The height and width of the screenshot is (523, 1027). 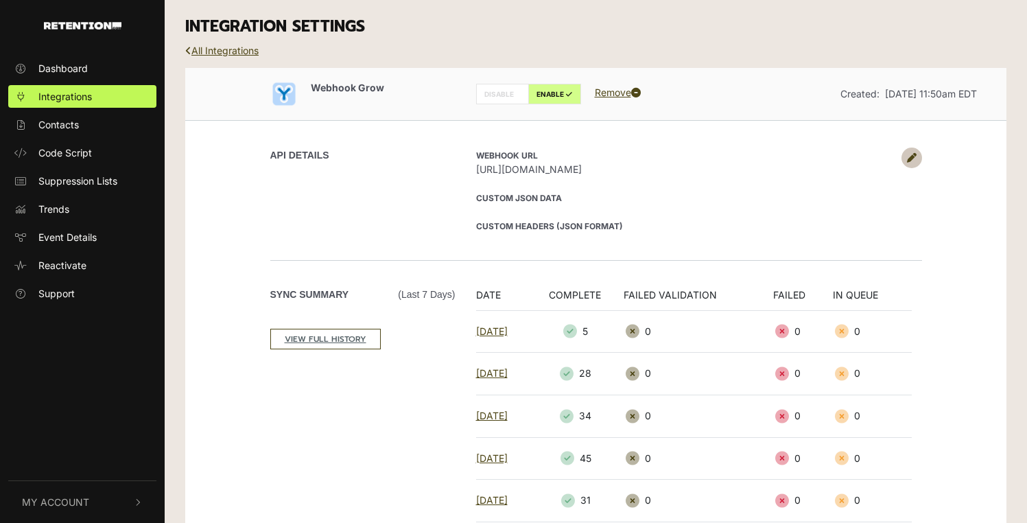 I want to click on span: Support, so click(x=56, y=293).